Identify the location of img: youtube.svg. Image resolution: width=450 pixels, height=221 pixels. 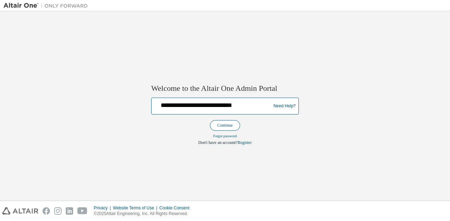
(82, 211).